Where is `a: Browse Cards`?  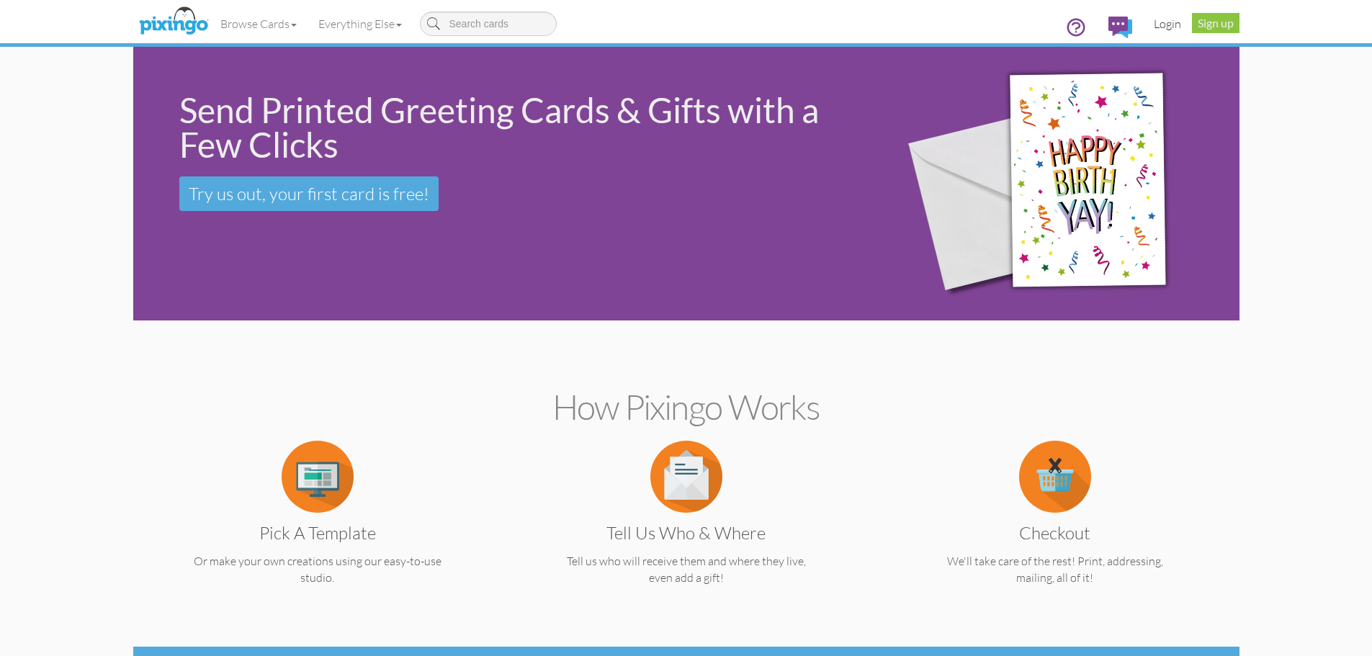 a: Browse Cards is located at coordinates (259, 24).